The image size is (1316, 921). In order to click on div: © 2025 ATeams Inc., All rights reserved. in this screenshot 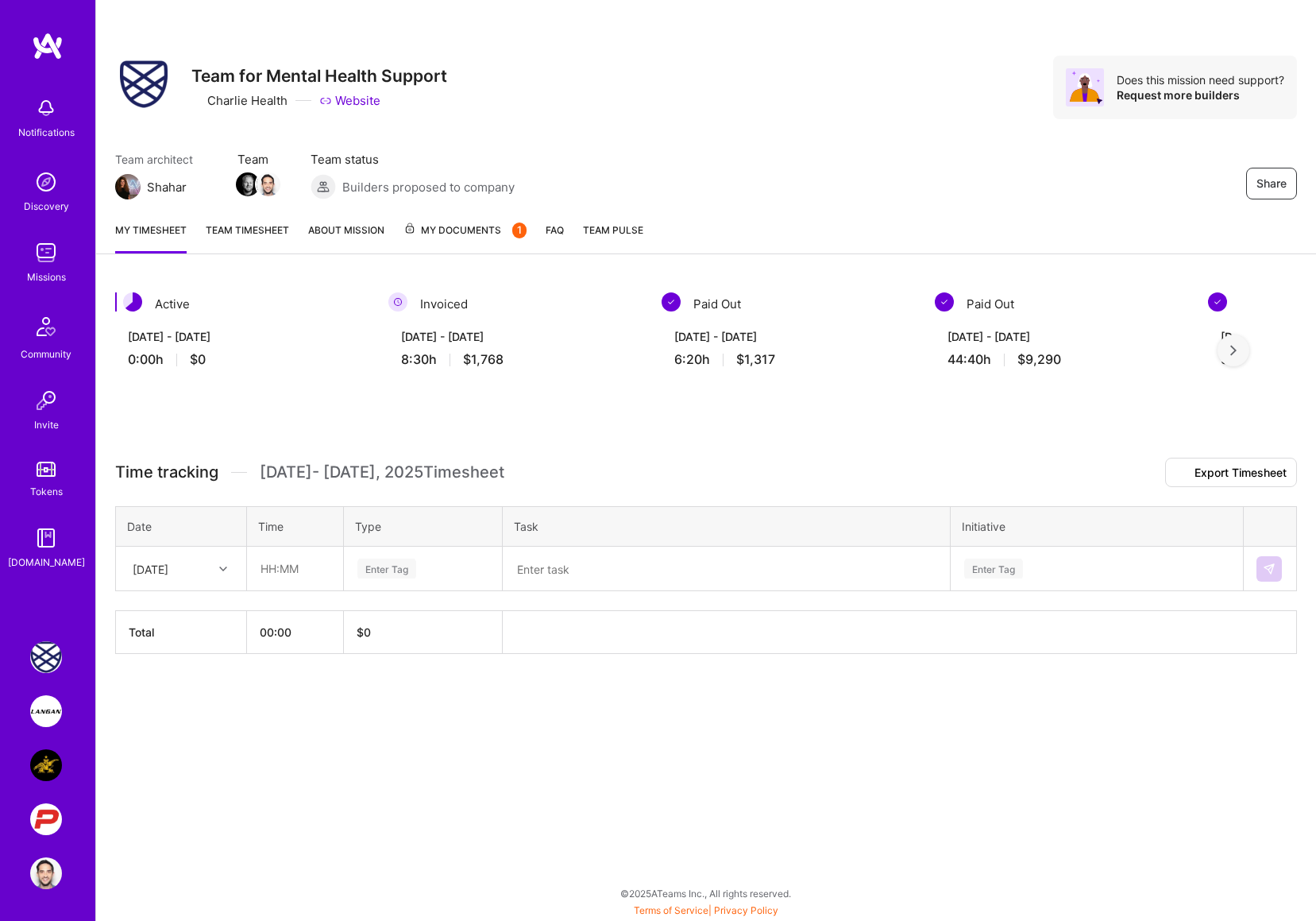, I will do `click(705, 893)`.